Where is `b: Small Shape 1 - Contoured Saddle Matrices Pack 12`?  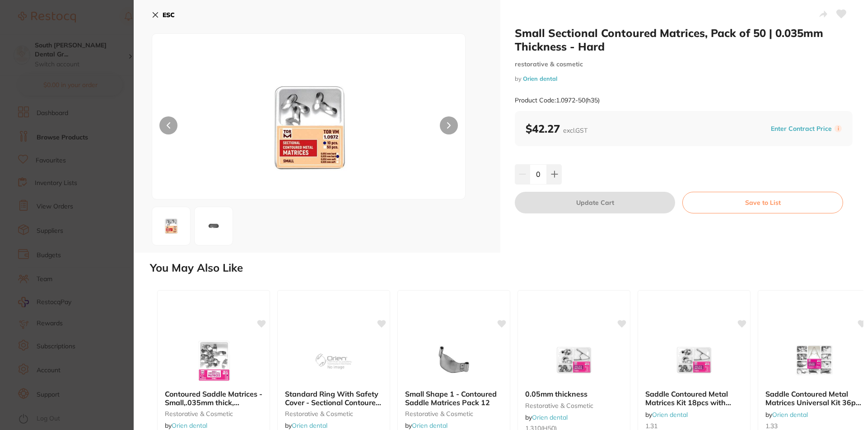 b: Small Shape 1 - Contoured Saddle Matrices Pack 12 is located at coordinates (454, 398).